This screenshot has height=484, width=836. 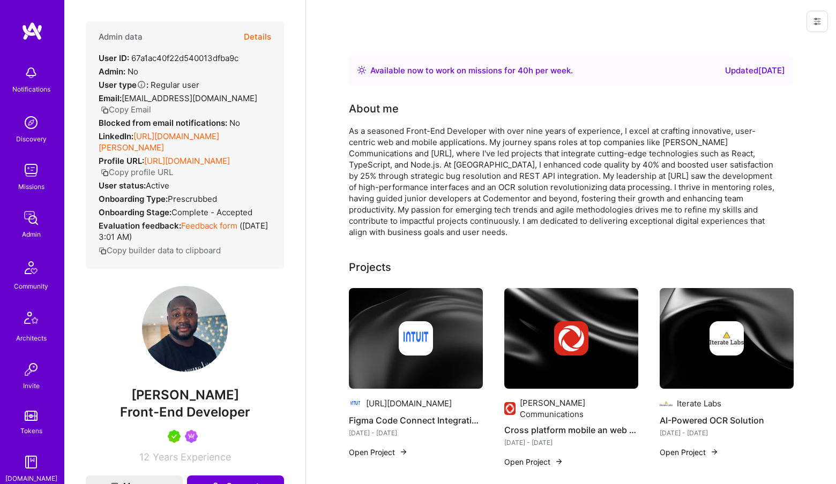 I want to click on div: Notifications, so click(x=31, y=89).